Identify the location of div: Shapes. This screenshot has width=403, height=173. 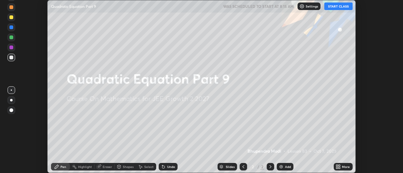
(128, 167).